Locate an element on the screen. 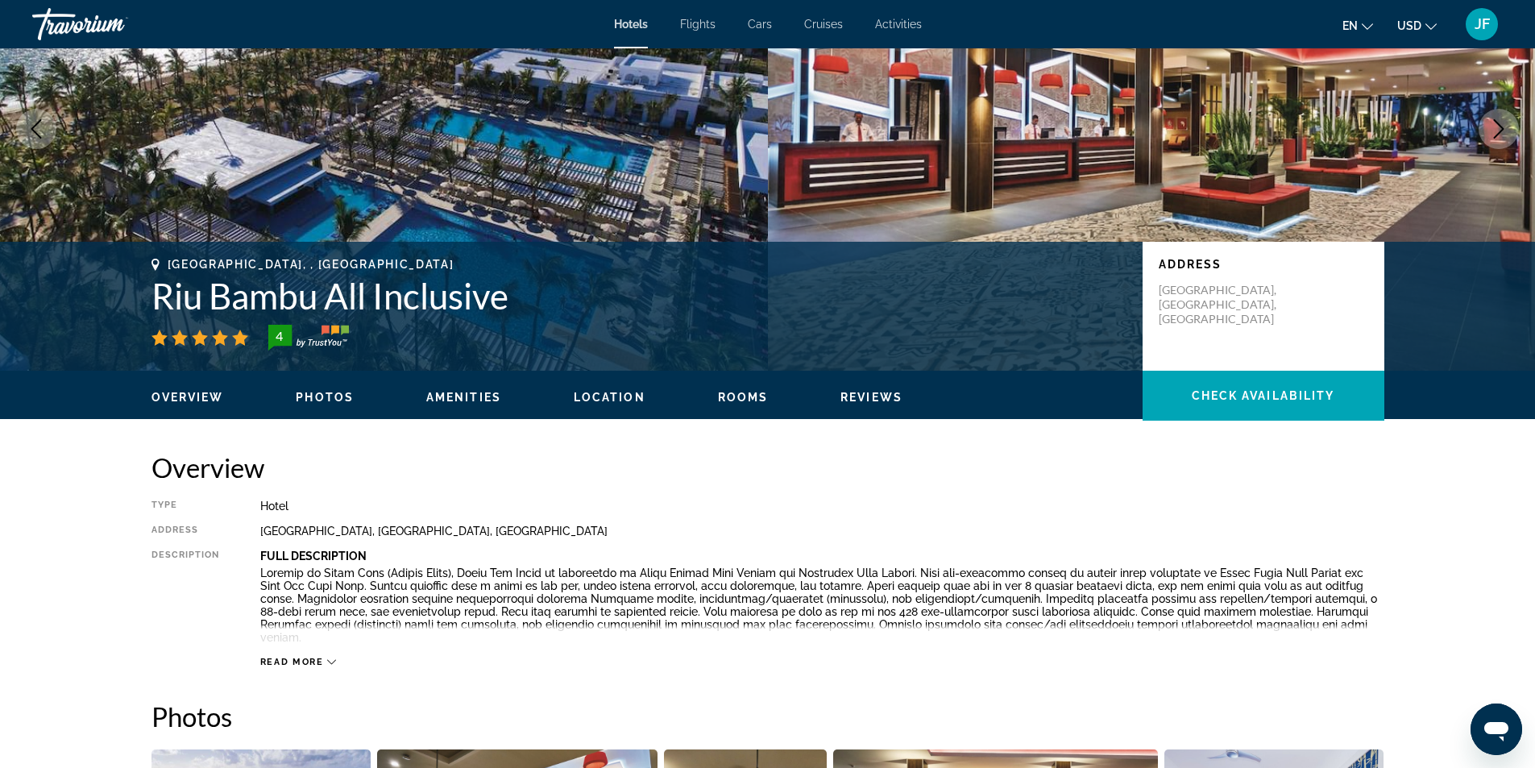  button: Overview is located at coordinates (188, 397).